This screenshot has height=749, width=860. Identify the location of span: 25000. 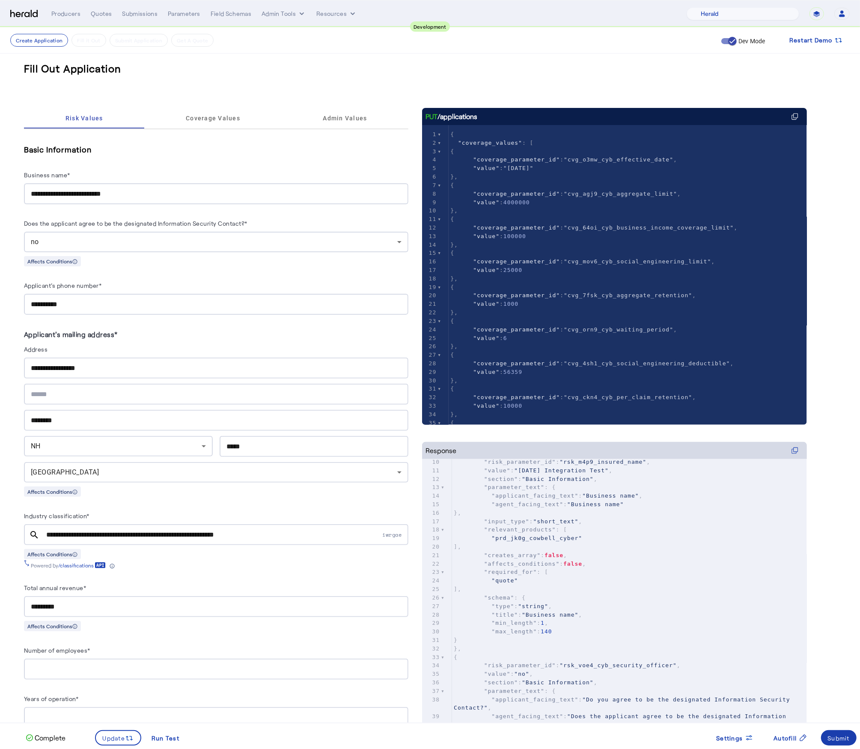
(513, 270).